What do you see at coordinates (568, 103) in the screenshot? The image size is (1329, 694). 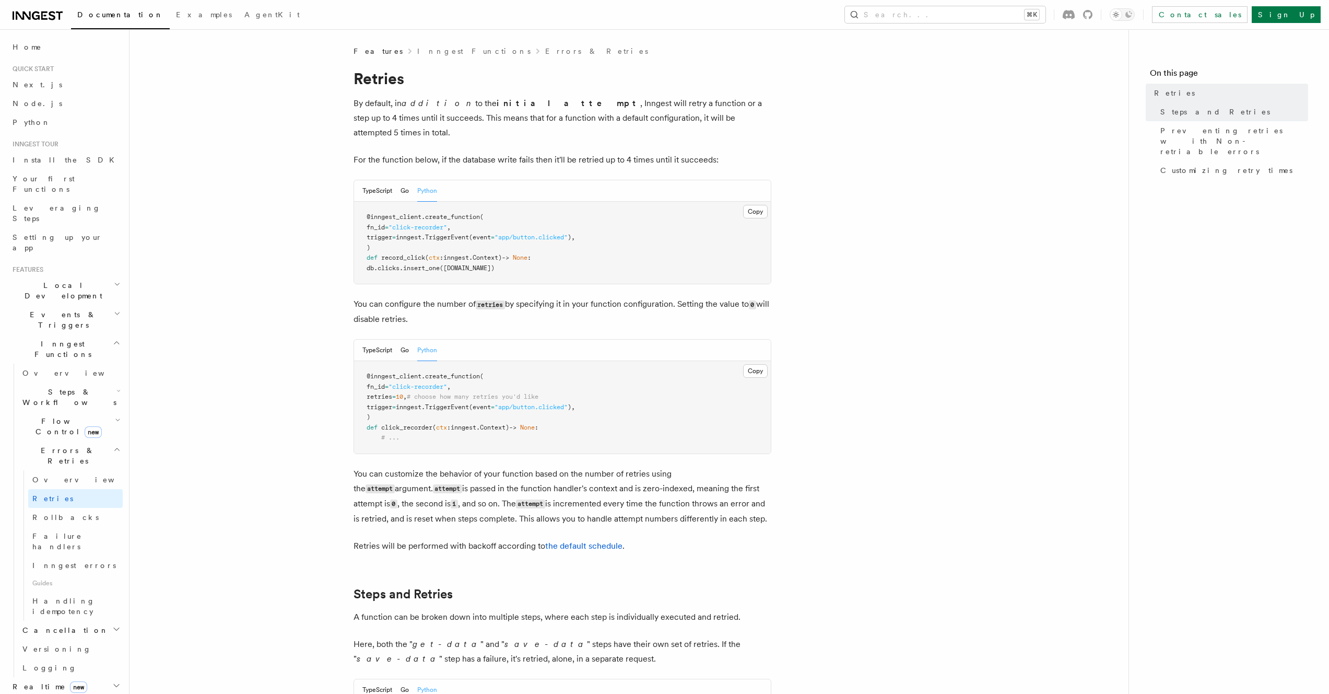 I see `strong: initial attempt` at bounding box center [568, 103].